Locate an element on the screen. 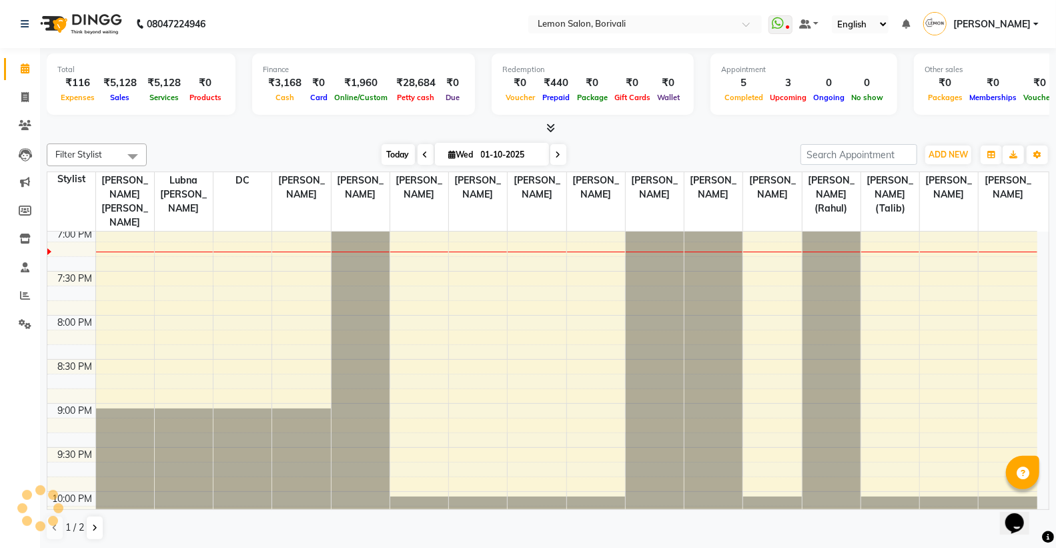 The width and height of the screenshot is (1056, 548). span: Filter Stylist is located at coordinates (79, 154).